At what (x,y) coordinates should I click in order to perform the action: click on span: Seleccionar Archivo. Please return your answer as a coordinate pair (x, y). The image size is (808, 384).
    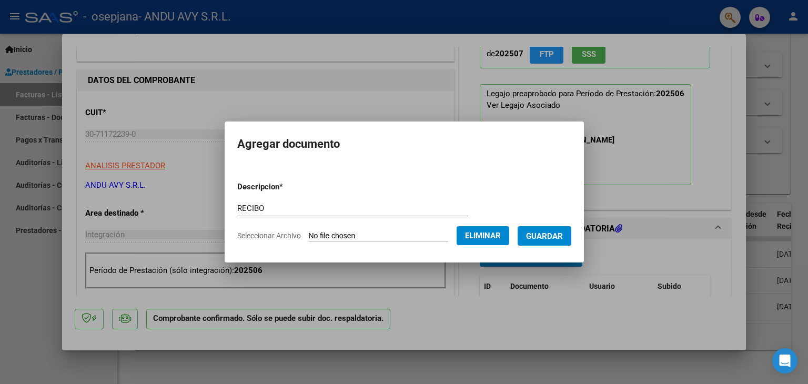
    Looking at the image, I should click on (269, 236).